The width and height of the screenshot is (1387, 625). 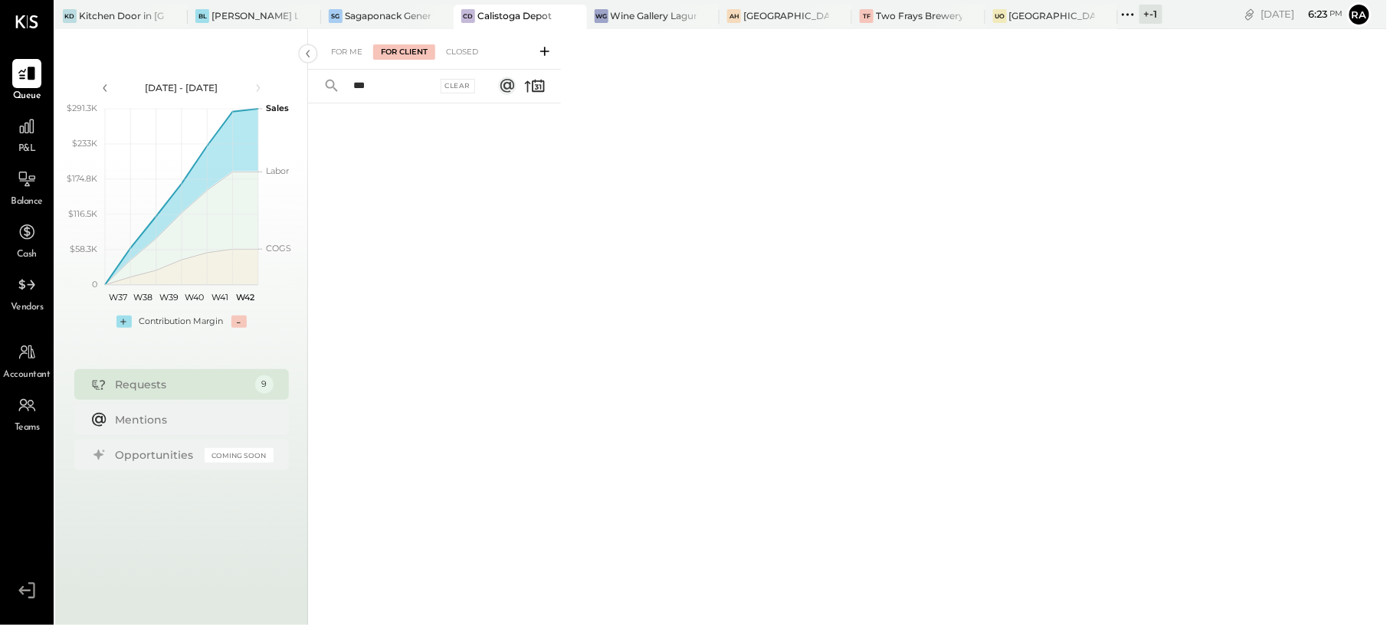 What do you see at coordinates (867, 16) in the screenshot?
I see `div: TF` at bounding box center [867, 16].